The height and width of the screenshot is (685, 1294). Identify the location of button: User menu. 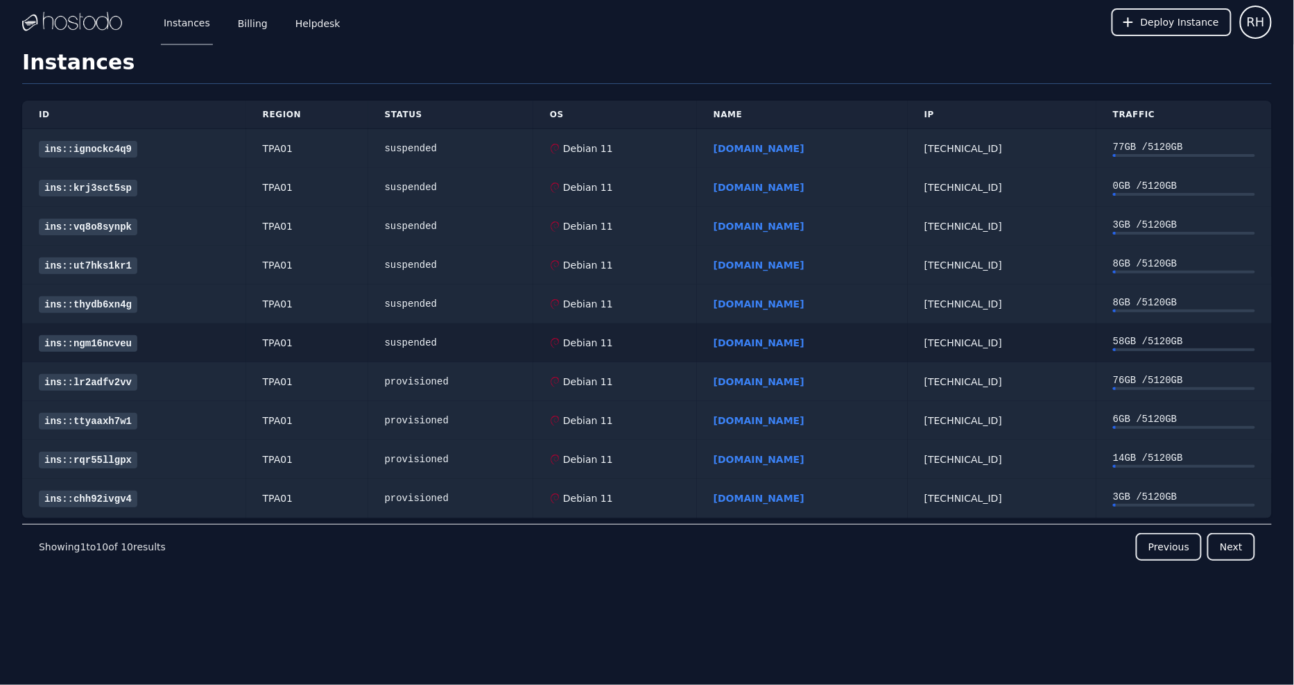
(1256, 22).